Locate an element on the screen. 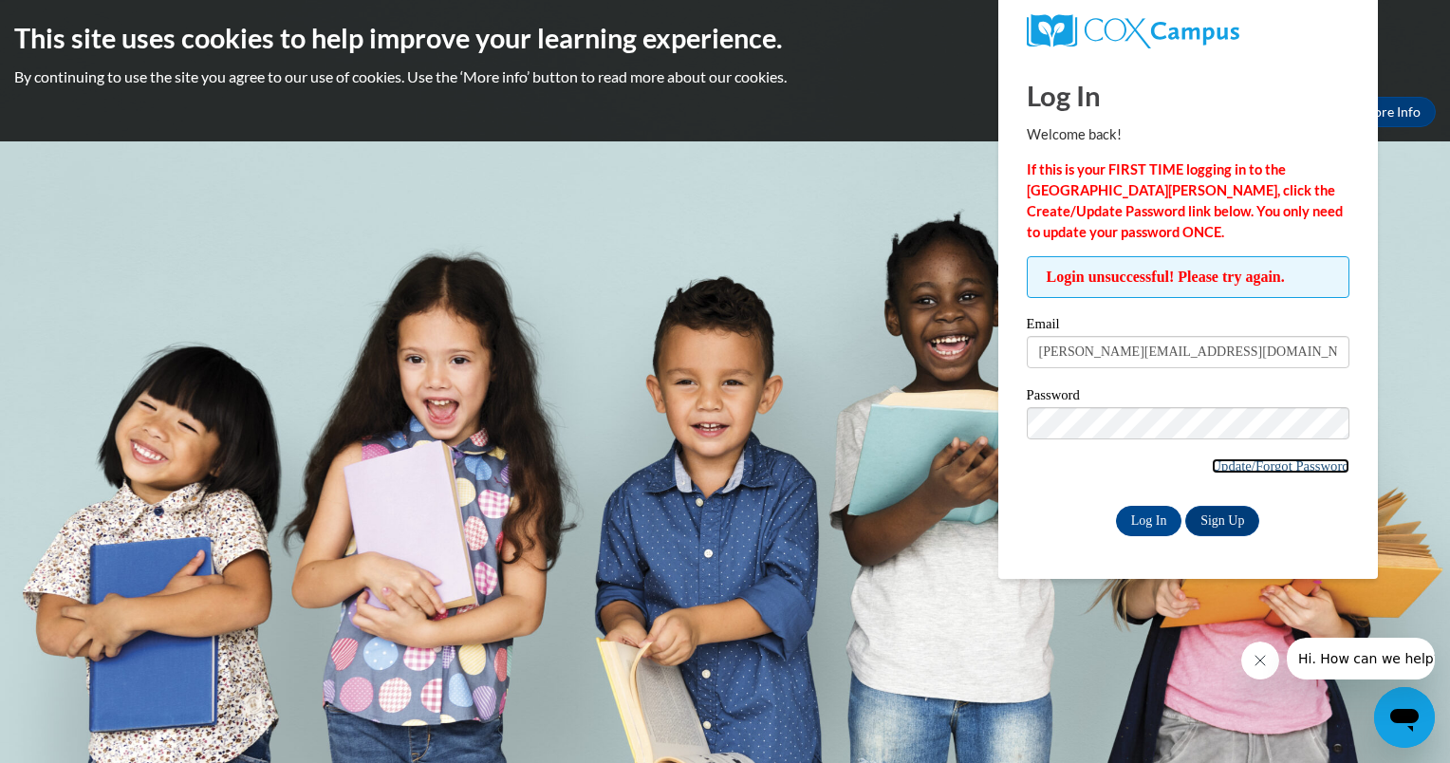  p: By continuing to use the site you agree to our use of cookies. Use the ‘More info’ button to read... is located at coordinates (725, 77).